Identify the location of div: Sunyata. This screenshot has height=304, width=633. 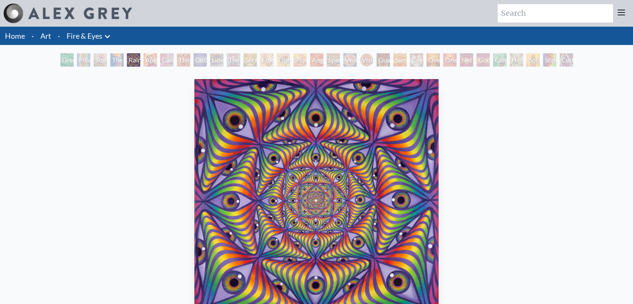
(400, 60).